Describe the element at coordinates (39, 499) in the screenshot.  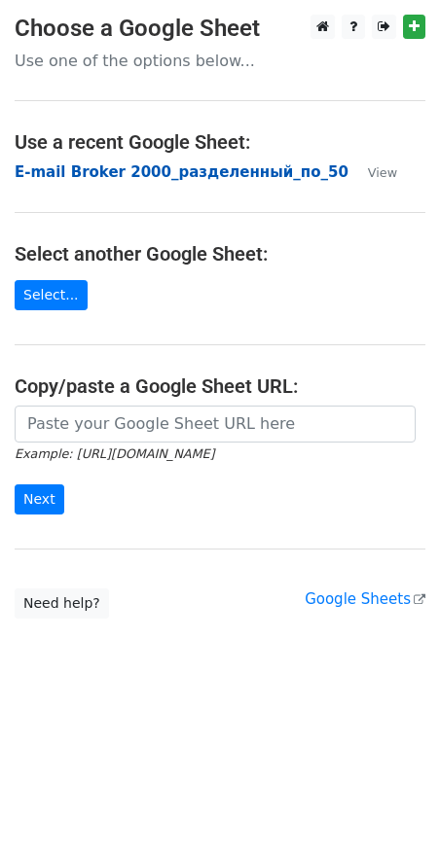
I see `input: Next` at that location.